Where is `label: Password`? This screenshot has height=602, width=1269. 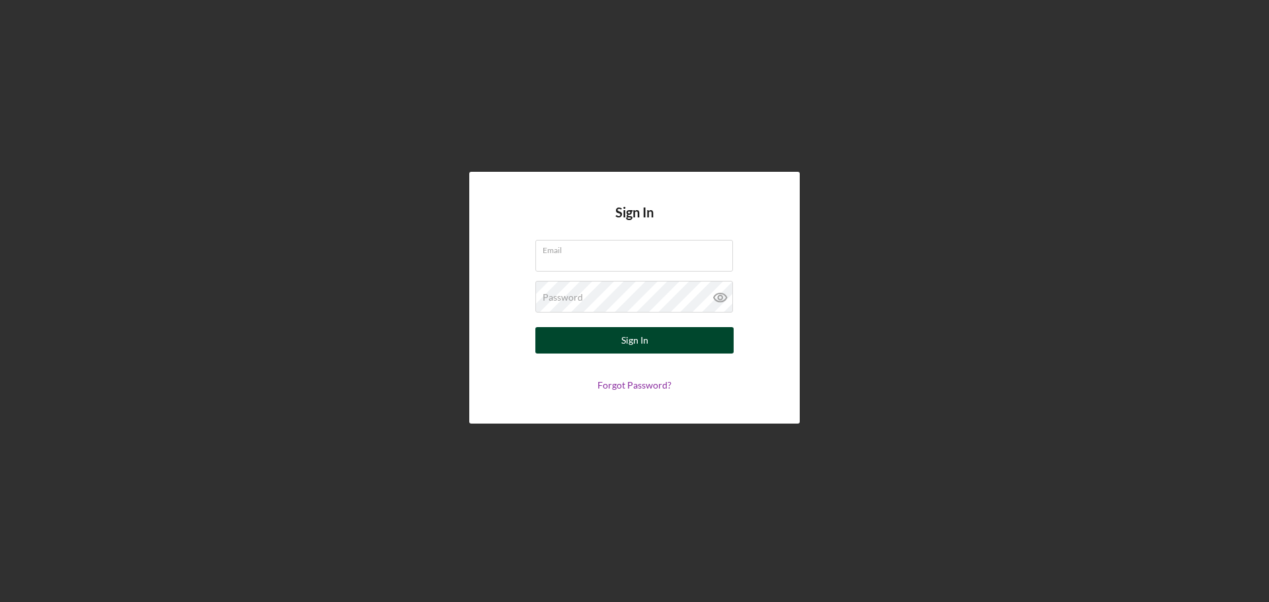 label: Password is located at coordinates (562, 297).